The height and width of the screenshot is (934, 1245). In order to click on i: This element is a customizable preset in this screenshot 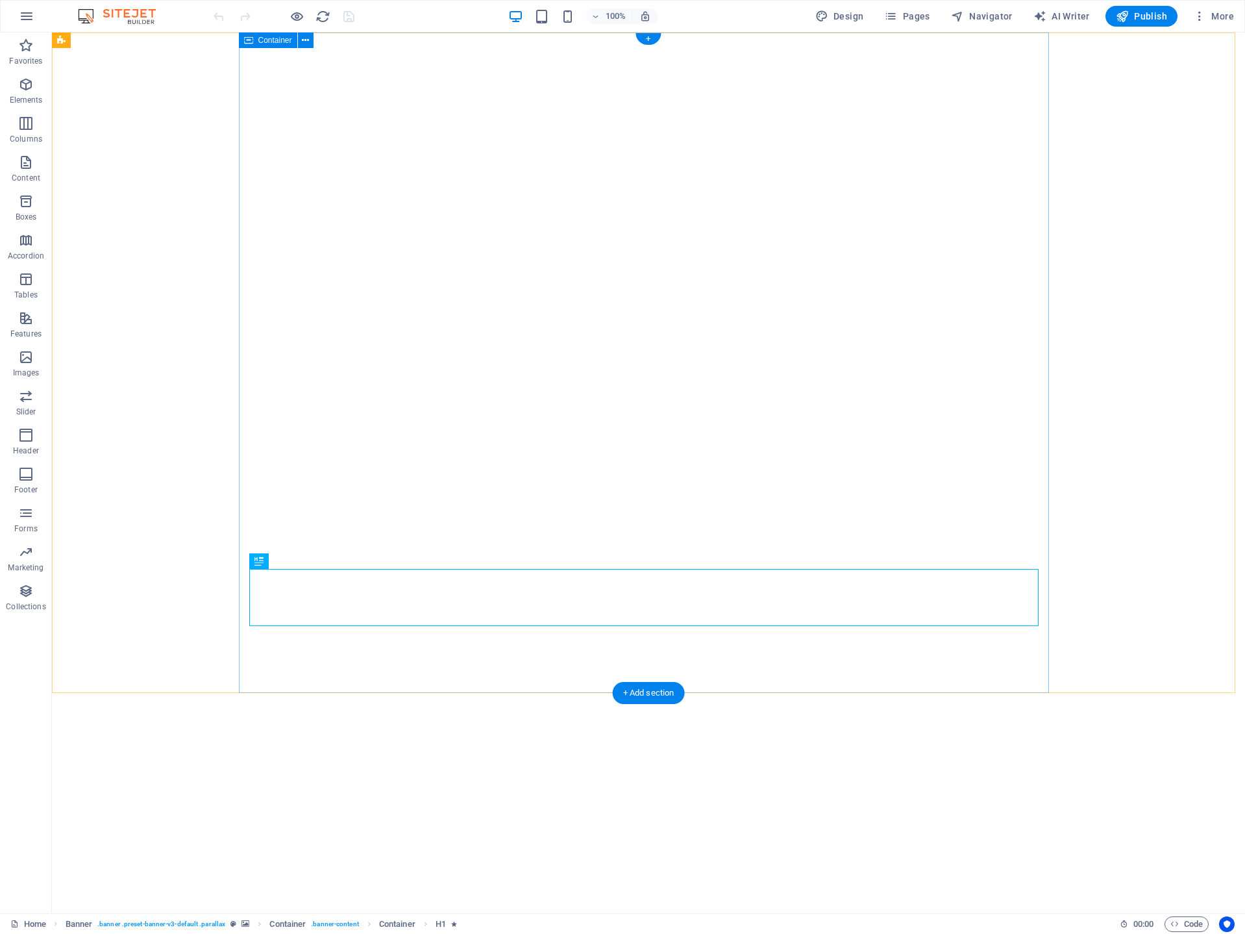, I will do `click(233, 923)`.